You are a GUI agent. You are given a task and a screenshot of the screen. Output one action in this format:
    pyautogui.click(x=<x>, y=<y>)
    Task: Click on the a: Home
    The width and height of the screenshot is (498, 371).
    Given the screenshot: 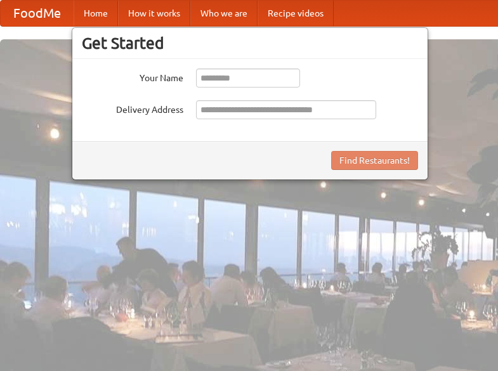 What is the action you would take?
    pyautogui.click(x=96, y=13)
    